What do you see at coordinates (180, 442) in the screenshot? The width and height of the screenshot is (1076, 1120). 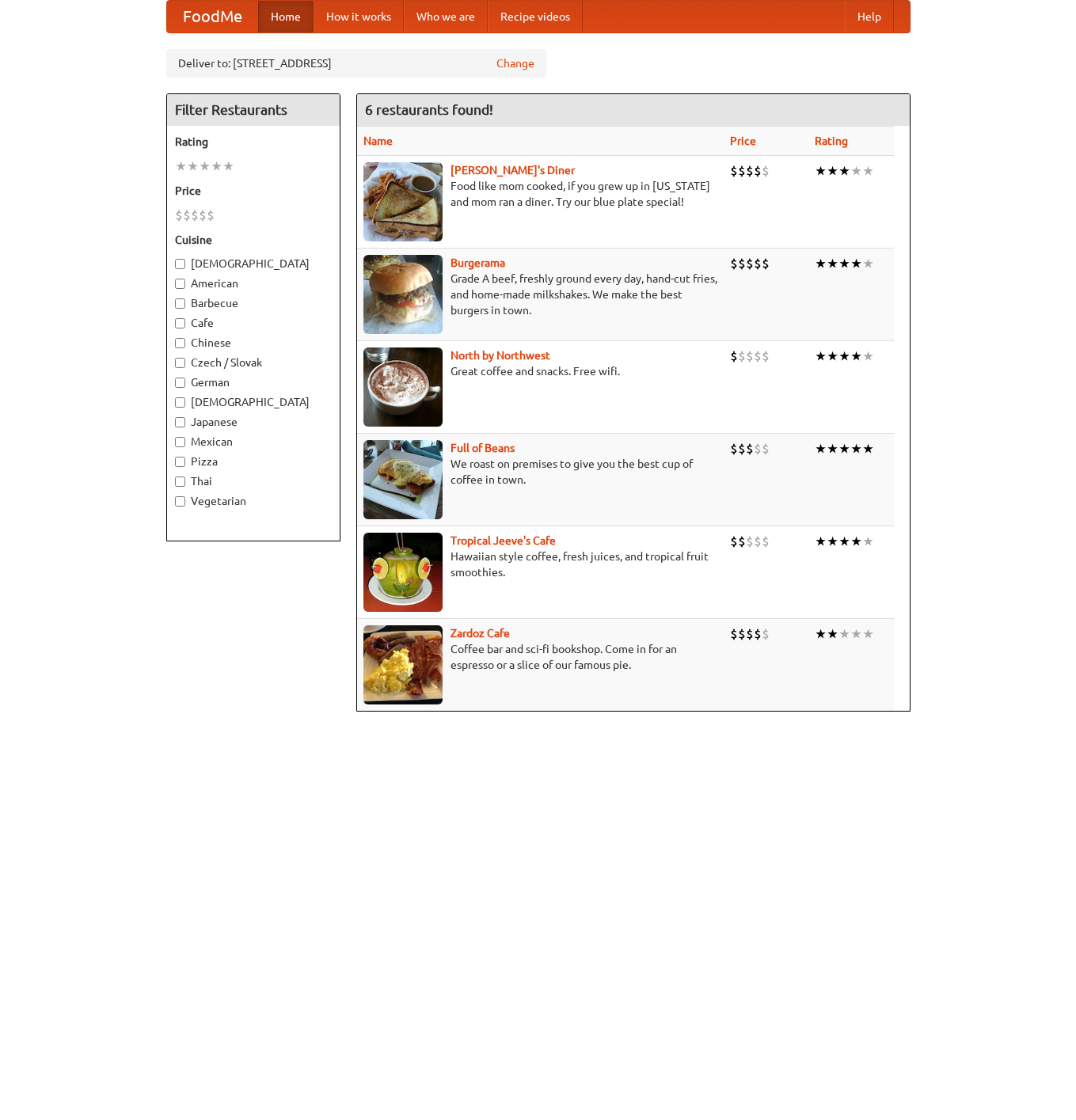 I see `input: Mexican` at bounding box center [180, 442].